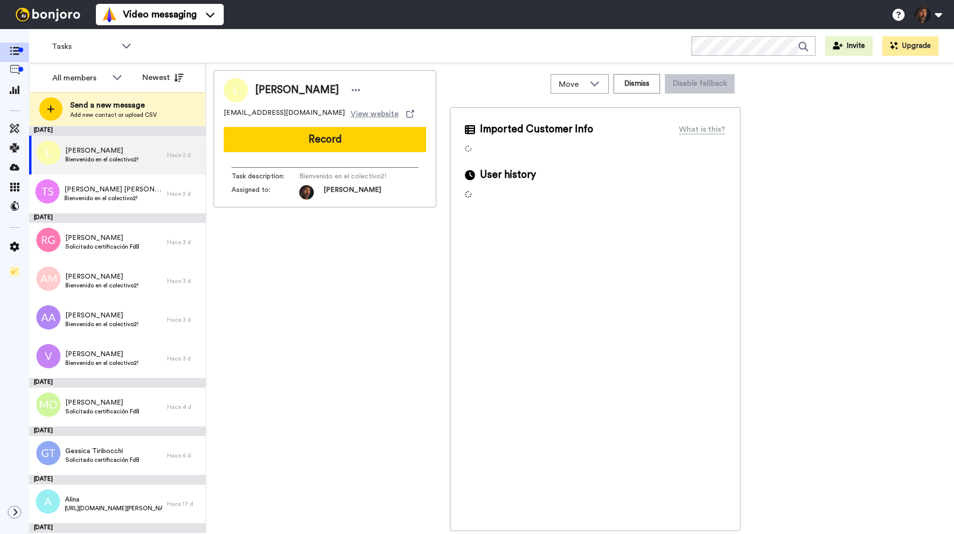  Describe the element at coordinates (48, 153) in the screenshot. I see `img: l.png` at that location.